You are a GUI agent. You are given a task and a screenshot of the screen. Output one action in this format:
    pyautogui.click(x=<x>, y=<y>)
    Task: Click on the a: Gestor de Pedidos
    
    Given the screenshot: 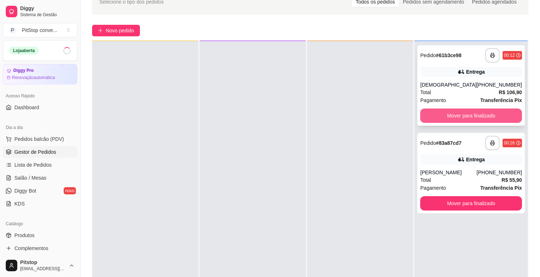 What is the action you would take?
    pyautogui.click(x=40, y=152)
    